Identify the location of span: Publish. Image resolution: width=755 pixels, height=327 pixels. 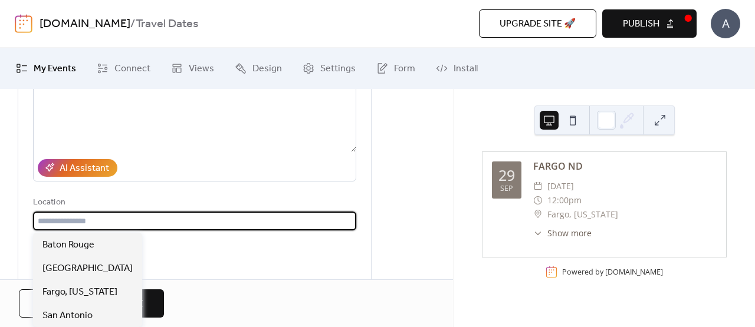
(641, 24).